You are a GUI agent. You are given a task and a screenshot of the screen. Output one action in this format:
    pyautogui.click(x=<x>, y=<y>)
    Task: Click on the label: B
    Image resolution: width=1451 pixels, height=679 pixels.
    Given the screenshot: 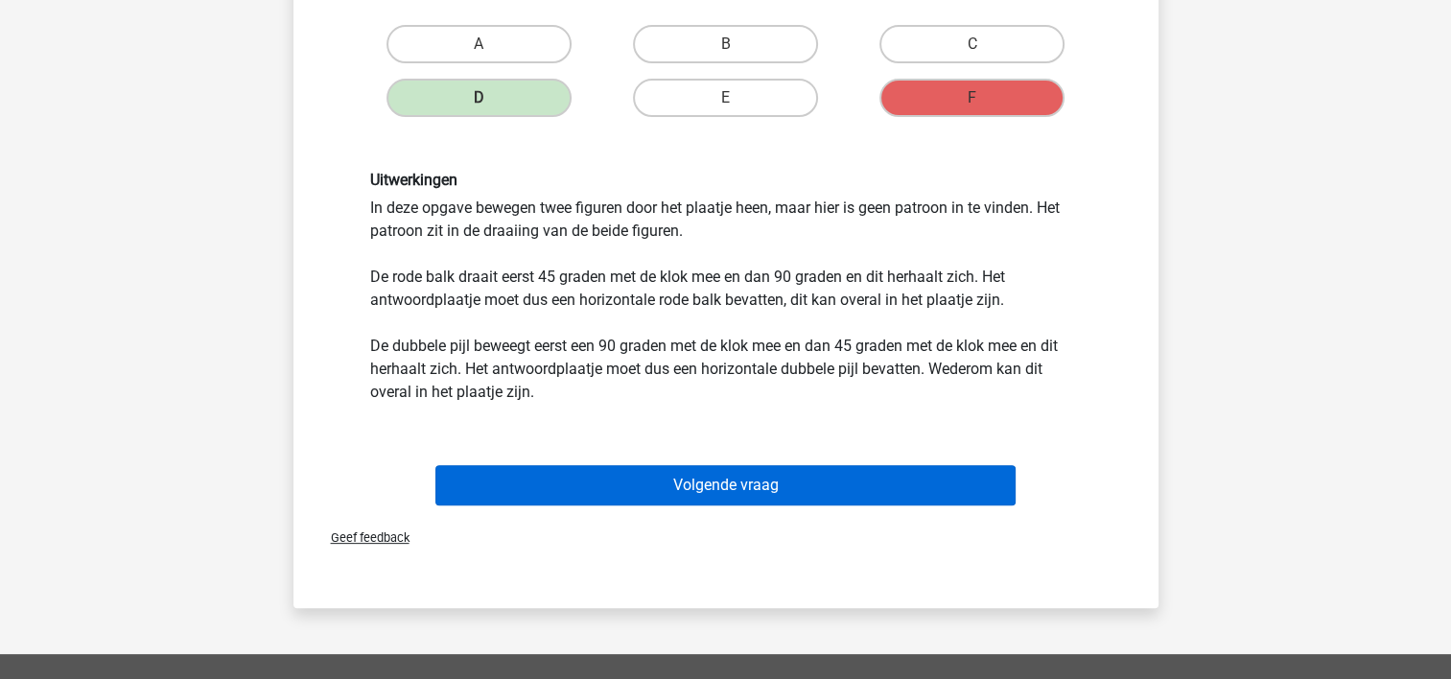 What is the action you would take?
    pyautogui.click(x=725, y=44)
    